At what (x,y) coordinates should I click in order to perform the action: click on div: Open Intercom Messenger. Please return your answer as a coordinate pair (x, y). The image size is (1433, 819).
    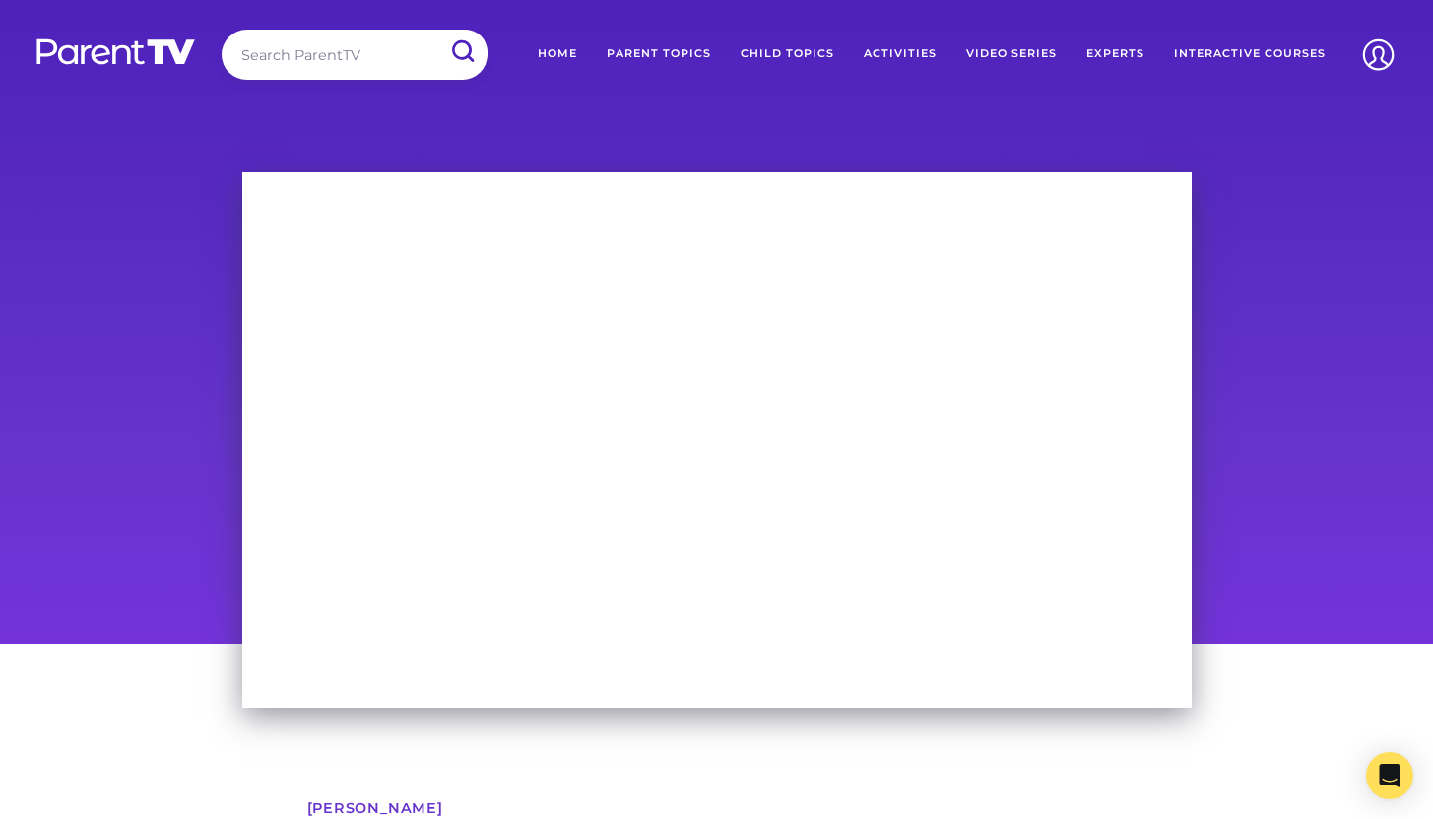
    Looking at the image, I should click on (1390, 775).